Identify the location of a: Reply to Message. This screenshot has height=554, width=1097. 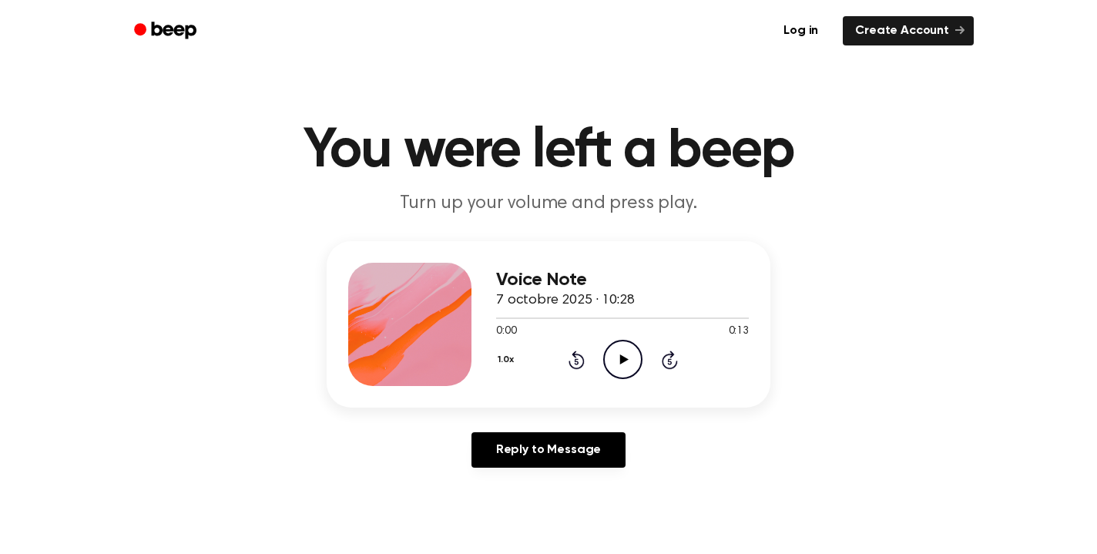
(548, 450).